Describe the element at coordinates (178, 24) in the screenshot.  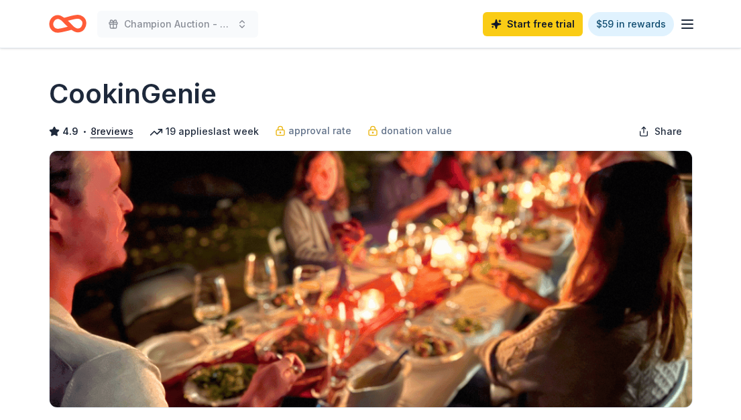
I see `span: Champion Auction - Breakfast of Champions` at that location.